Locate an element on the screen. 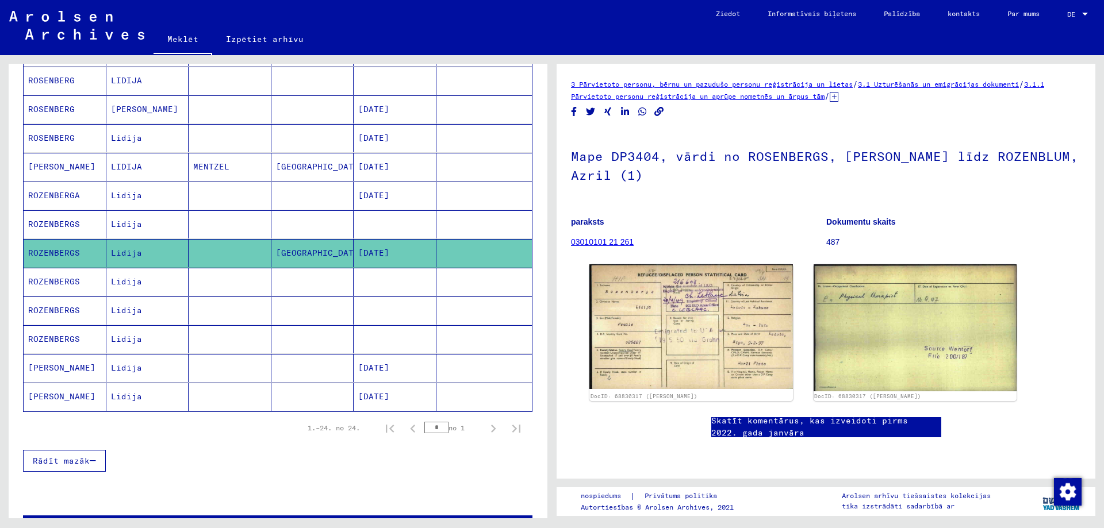 The width and height of the screenshot is (1104, 528). a: nospiedums is located at coordinates (605, 496).